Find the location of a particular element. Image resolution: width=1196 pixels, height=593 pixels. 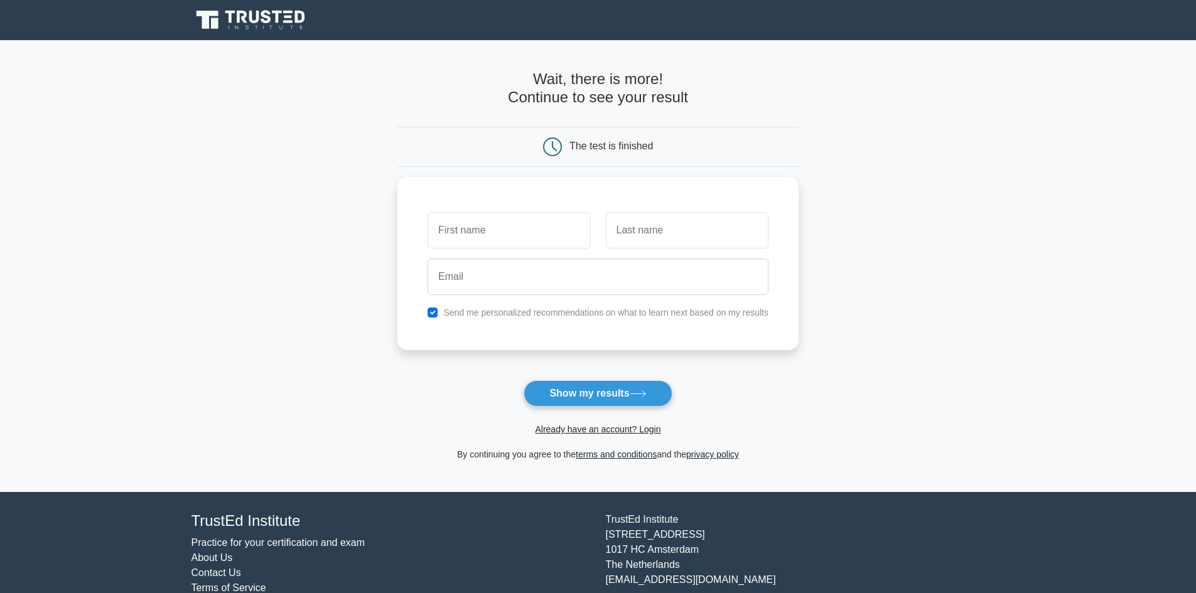

label: Send me personalized recommendations on what to learn next based on my results is located at coordinates (606, 313).